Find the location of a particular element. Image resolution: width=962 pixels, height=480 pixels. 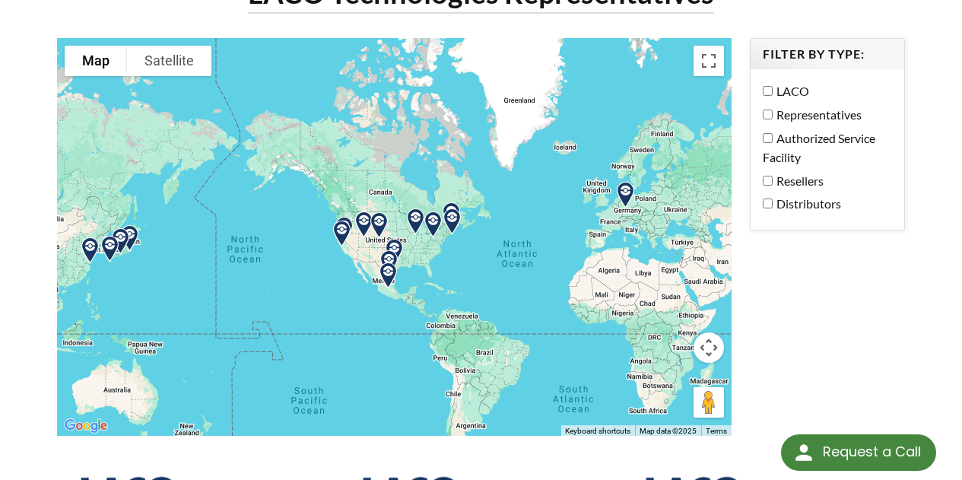

label: Representatives is located at coordinates (823, 115).